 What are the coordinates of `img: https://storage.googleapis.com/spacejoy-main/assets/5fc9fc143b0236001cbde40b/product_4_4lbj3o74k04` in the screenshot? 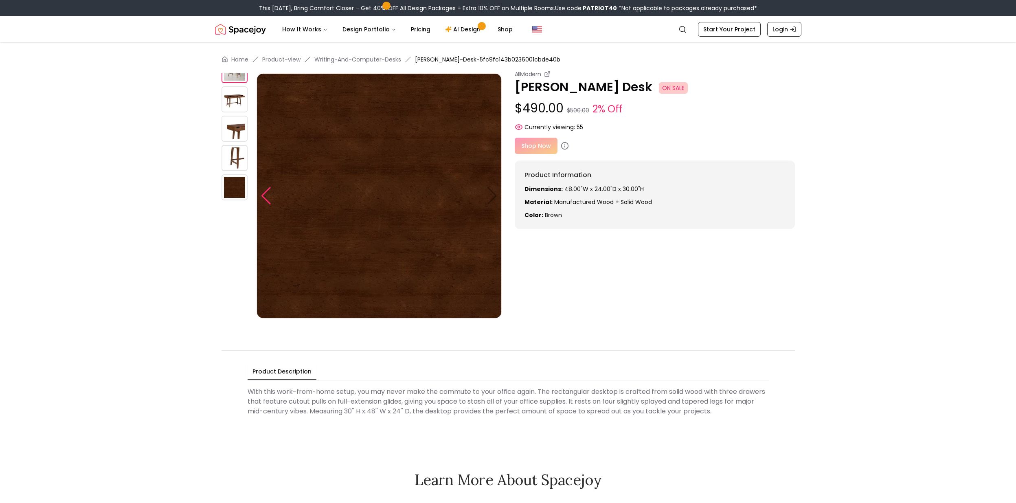 It's located at (235, 158).